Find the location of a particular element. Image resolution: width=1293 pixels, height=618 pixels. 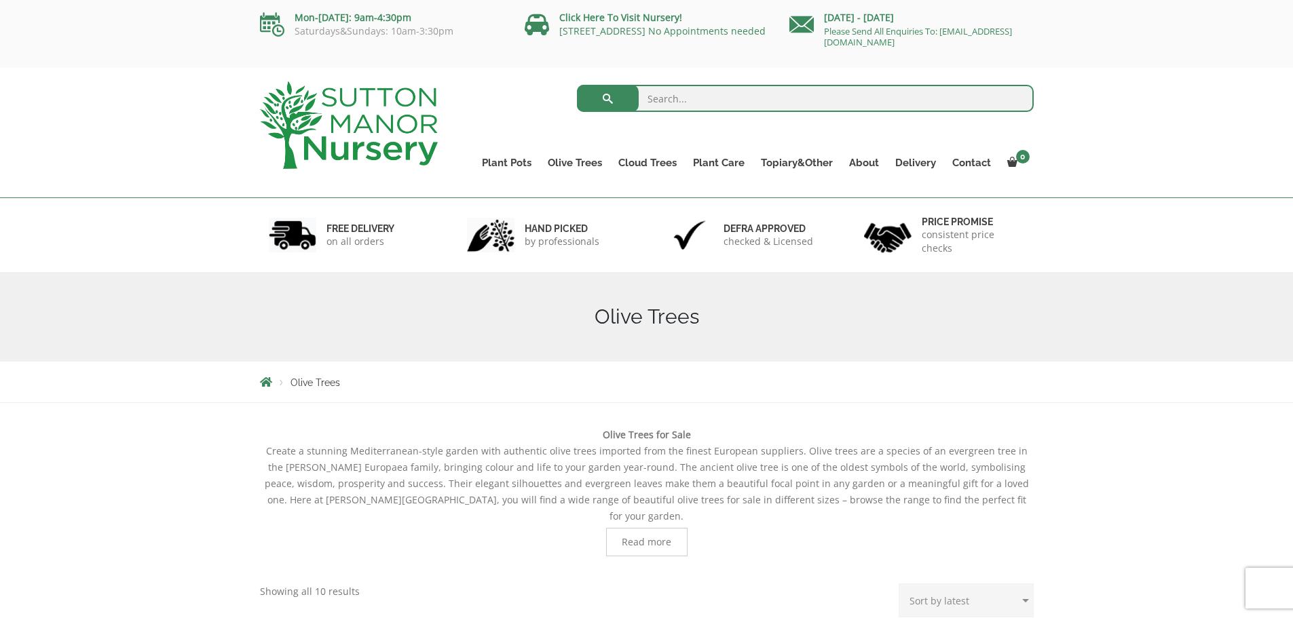

p: Saturdays&Sundays: 10am-3:30pm is located at coordinates (382, 31).